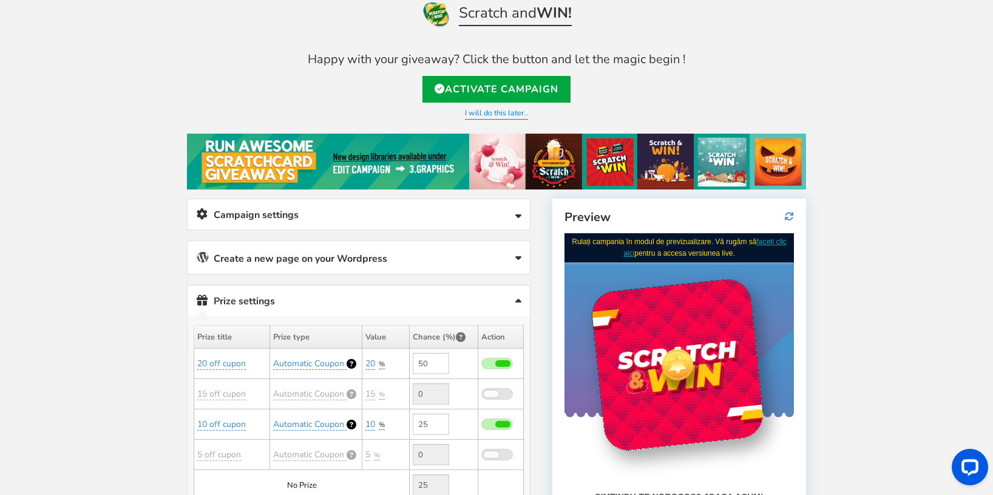 This screenshot has width=993, height=495. What do you see at coordinates (501, 337) in the screenshot?
I see `th: Action` at bounding box center [501, 337].